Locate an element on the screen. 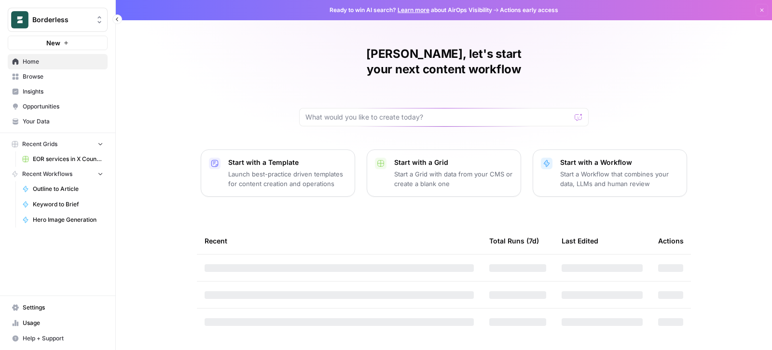  a: Keyword to Brief is located at coordinates (63, 205).